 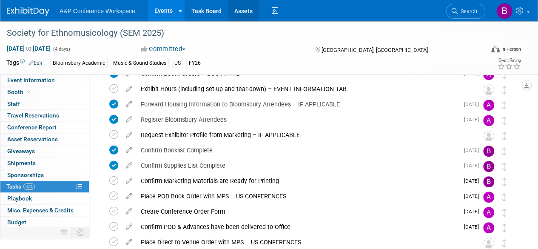 What do you see at coordinates (45, 80) in the screenshot?
I see `a: Event Information` at bounding box center [45, 80].